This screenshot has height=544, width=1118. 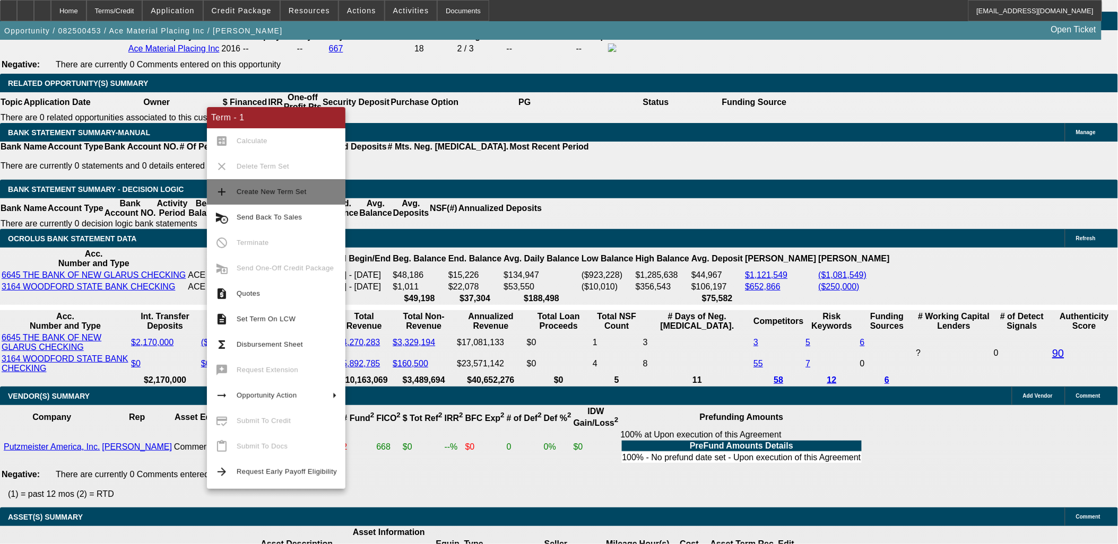 I want to click on a: 7, so click(x=808, y=363).